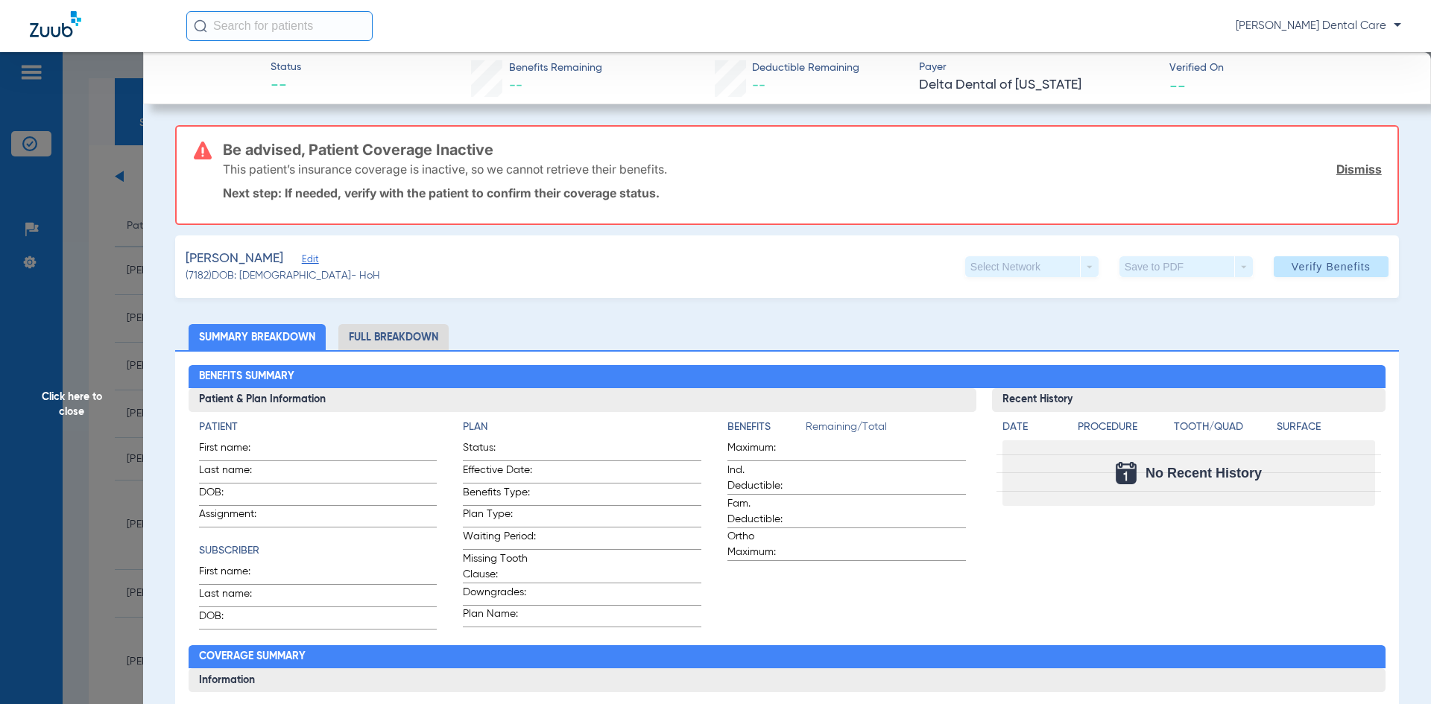  Describe the element at coordinates (1204, 473) in the screenshot. I see `span: No Recent History` at that location.